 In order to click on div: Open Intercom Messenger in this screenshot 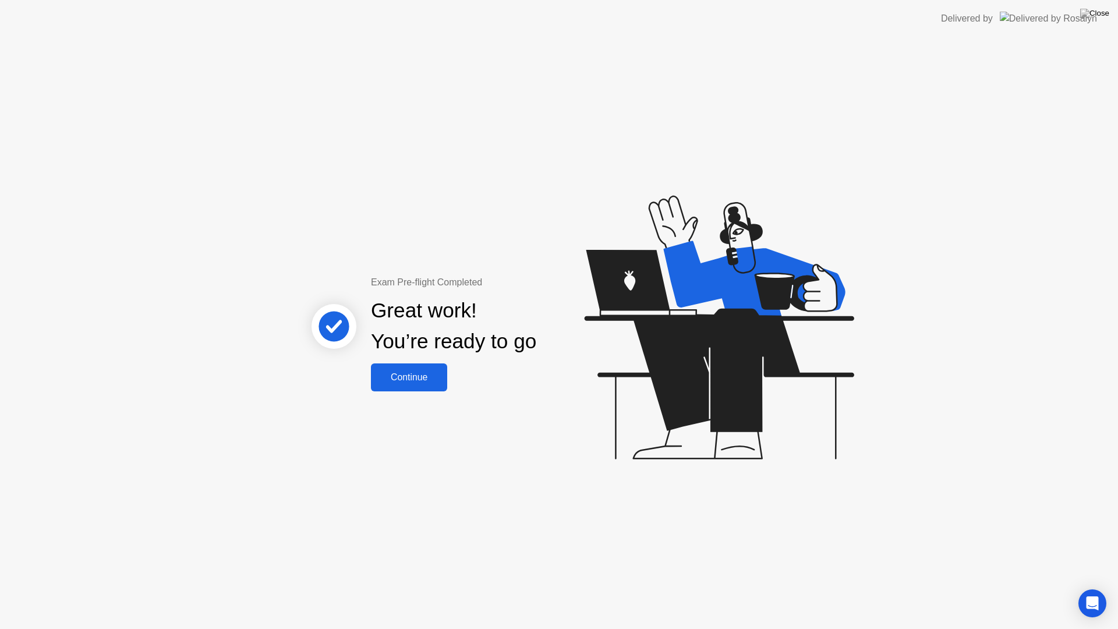, I will do `click(1093, 603)`.